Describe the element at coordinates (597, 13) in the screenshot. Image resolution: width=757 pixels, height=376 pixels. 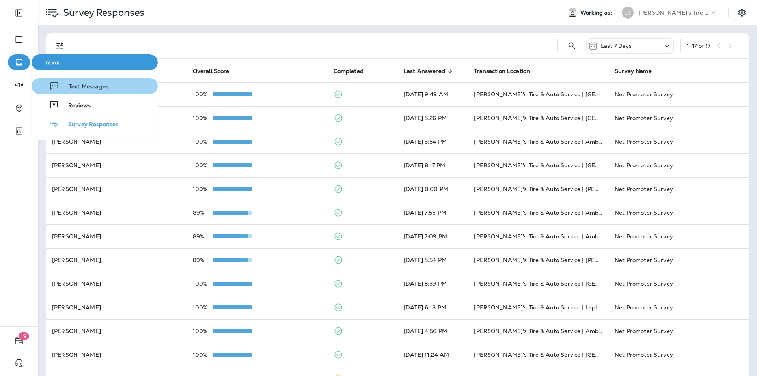
I see `span: Working as:` at that location.